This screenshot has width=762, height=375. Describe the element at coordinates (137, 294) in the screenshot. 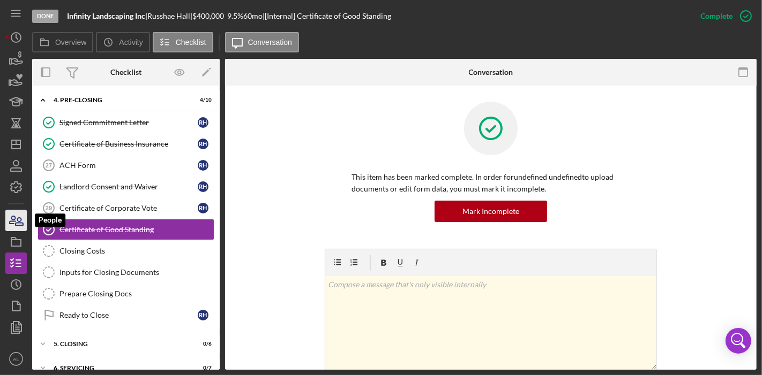

I see `div: Prepare Closing Docs` at that location.